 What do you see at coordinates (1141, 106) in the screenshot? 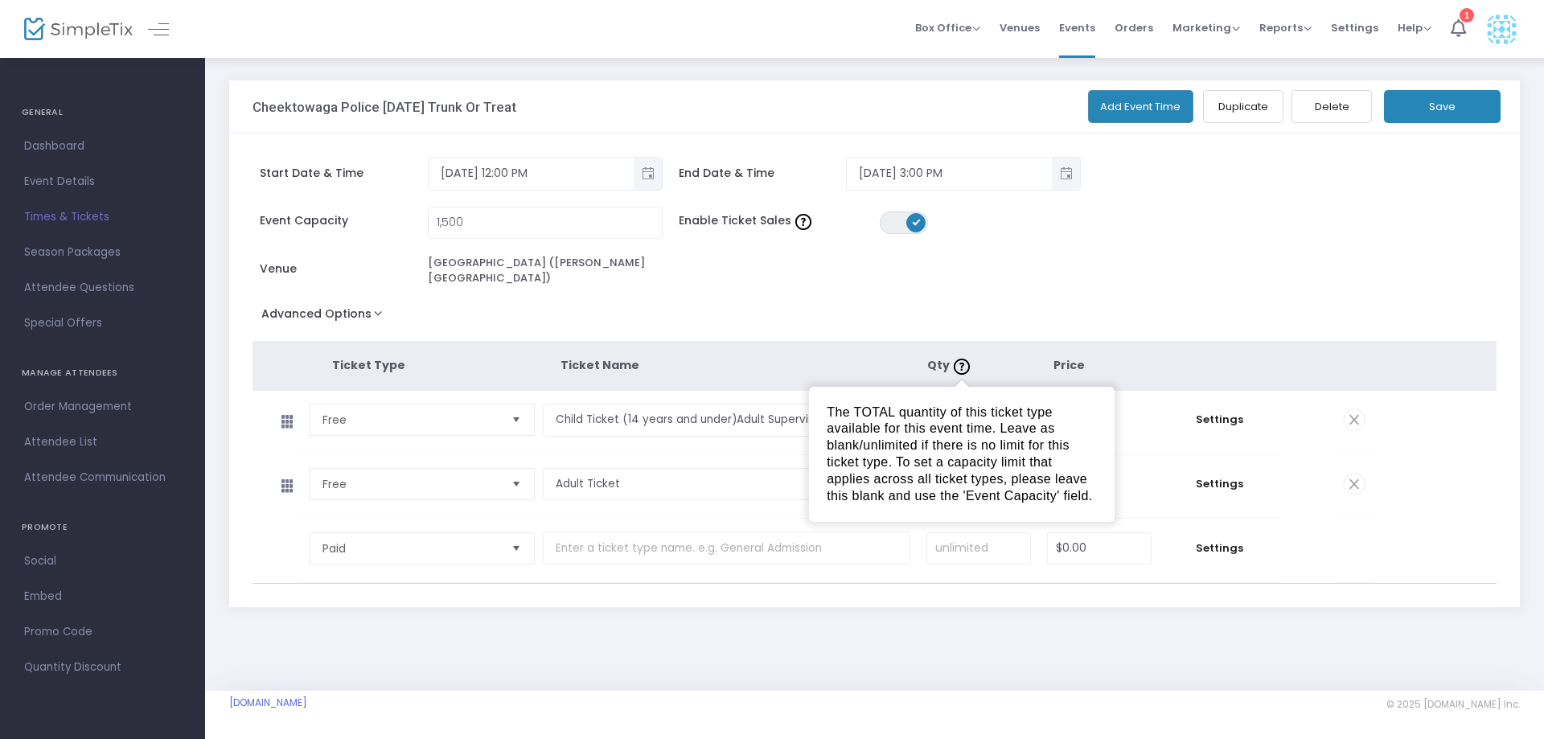
I see `button: Add Event Time` at bounding box center [1141, 106].